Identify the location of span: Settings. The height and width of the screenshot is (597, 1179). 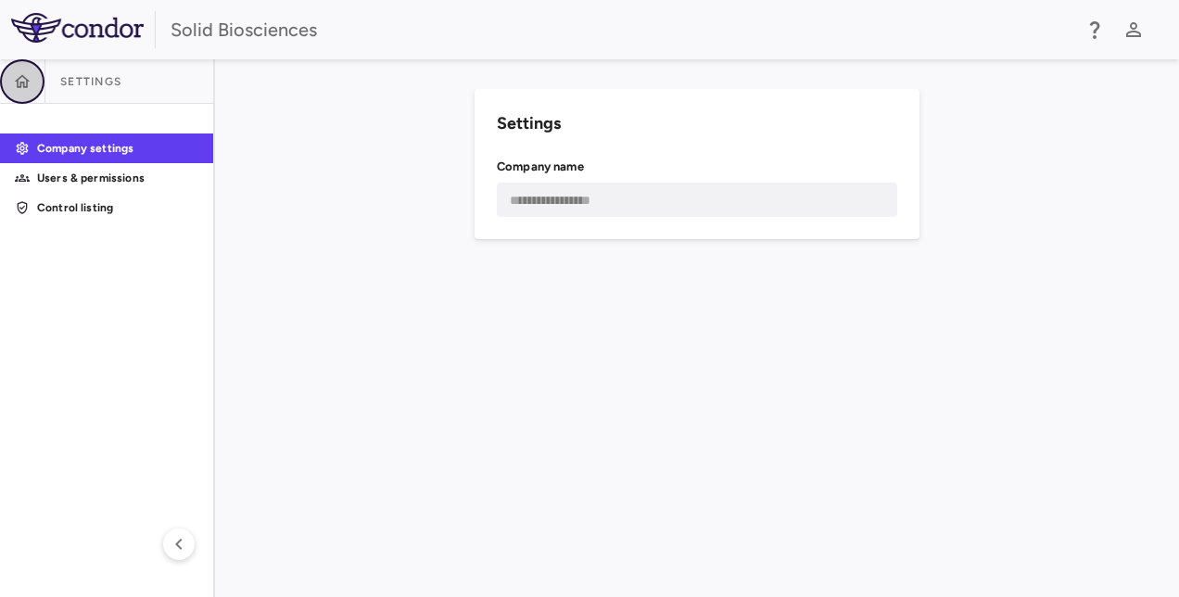
(91, 82).